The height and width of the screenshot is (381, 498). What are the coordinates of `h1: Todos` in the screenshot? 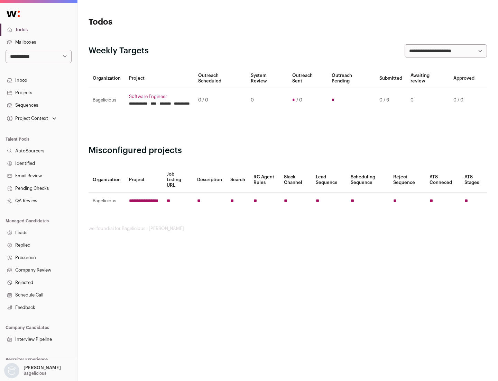 It's located at (155, 22).